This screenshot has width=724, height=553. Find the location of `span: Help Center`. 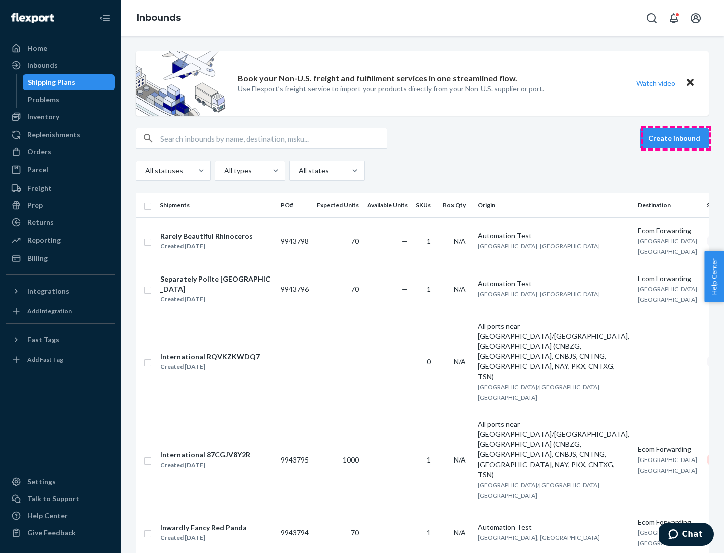

span: Help Center is located at coordinates (714, 277).